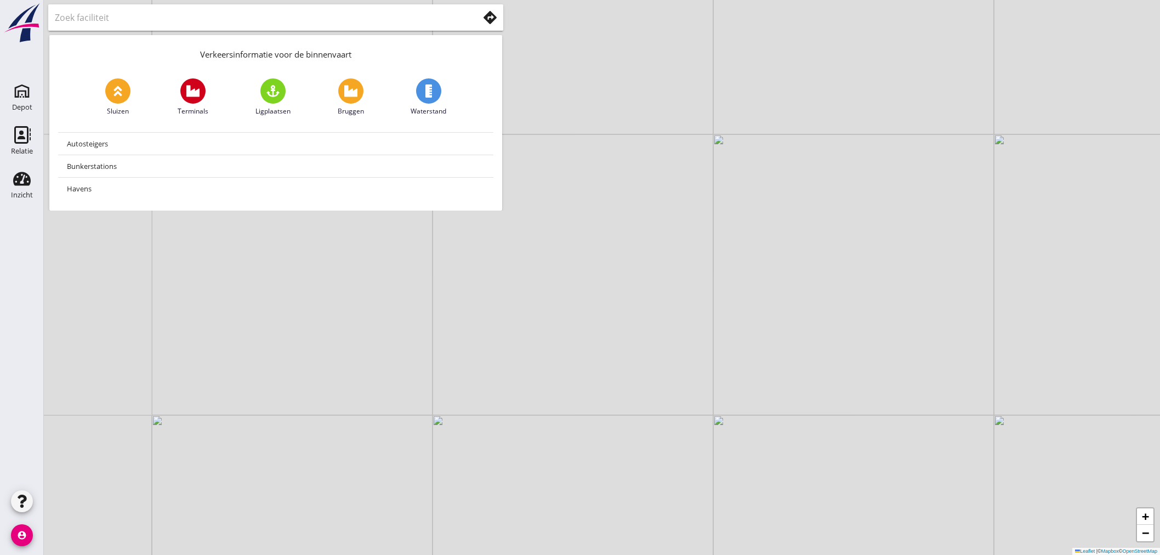 Image resolution: width=1160 pixels, height=555 pixels. I want to click on a: Mapbox, so click(1110, 551).